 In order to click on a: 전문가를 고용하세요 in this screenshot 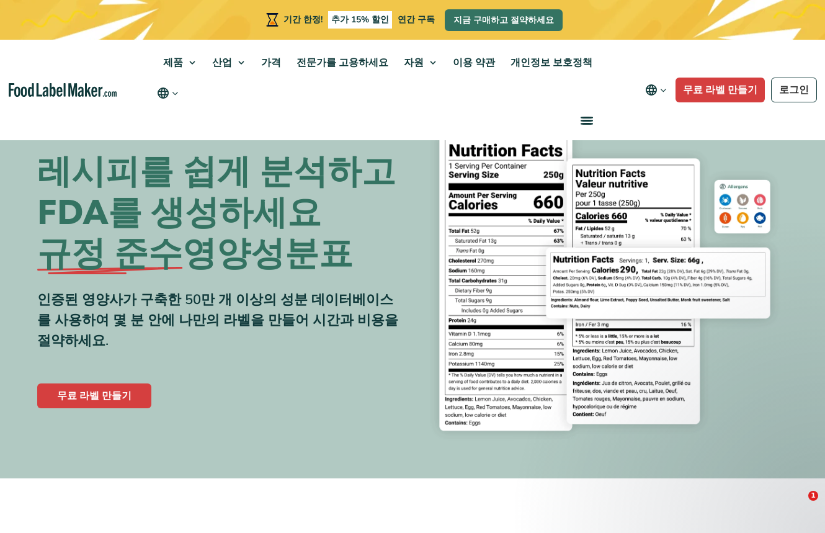, I will do `click(341, 63)`.